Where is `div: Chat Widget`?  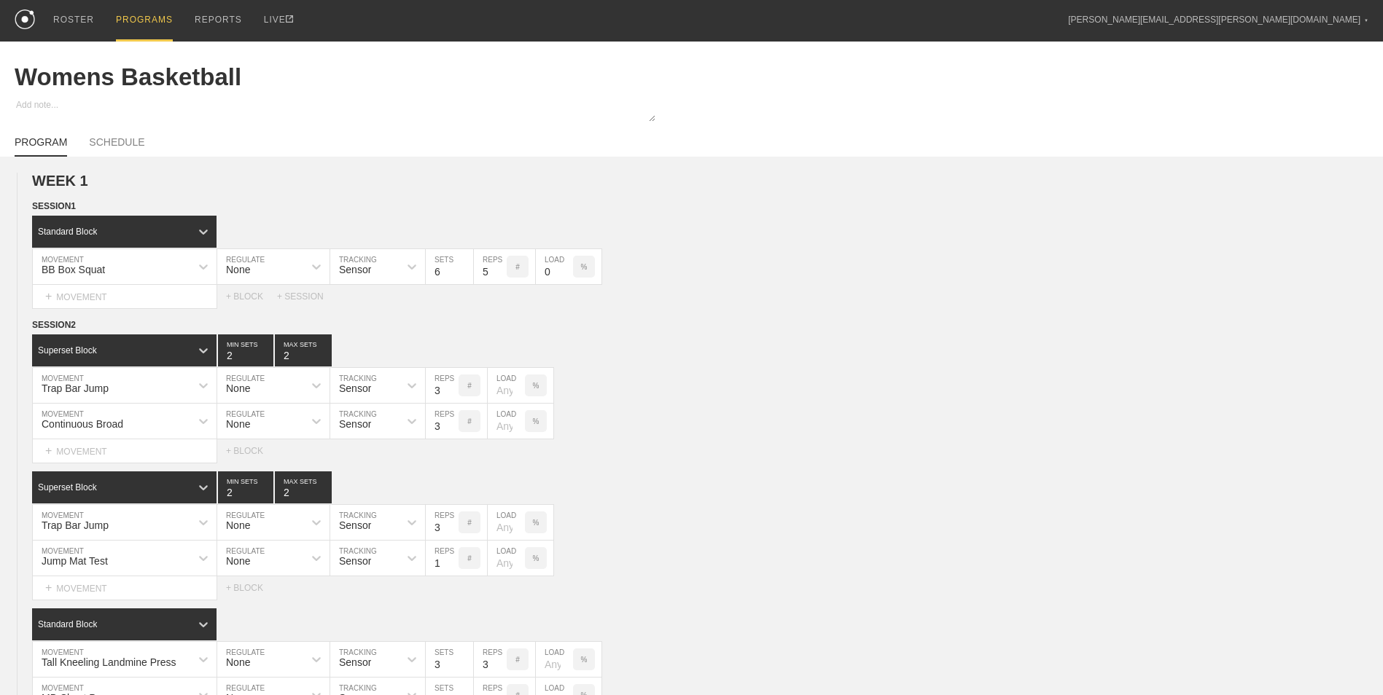
div: Chat Widget is located at coordinates (1346, 660).